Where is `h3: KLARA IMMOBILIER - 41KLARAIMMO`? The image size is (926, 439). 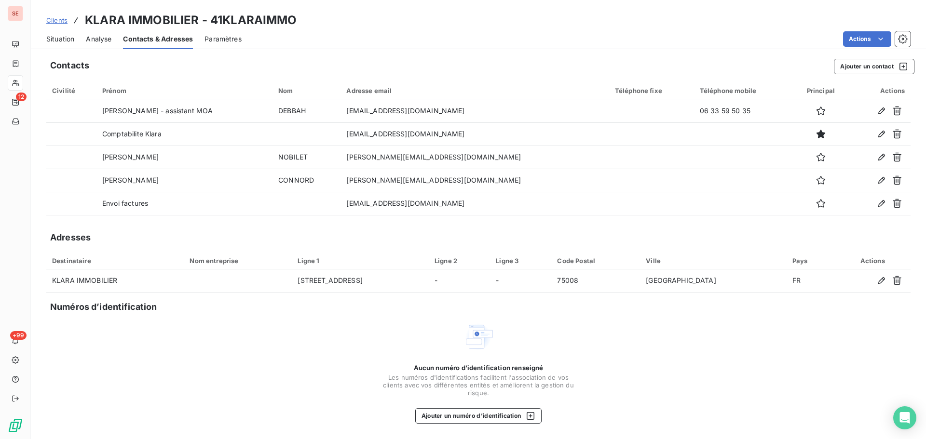
h3: KLARA IMMOBILIER - 41KLARAIMMO is located at coordinates (191, 20).